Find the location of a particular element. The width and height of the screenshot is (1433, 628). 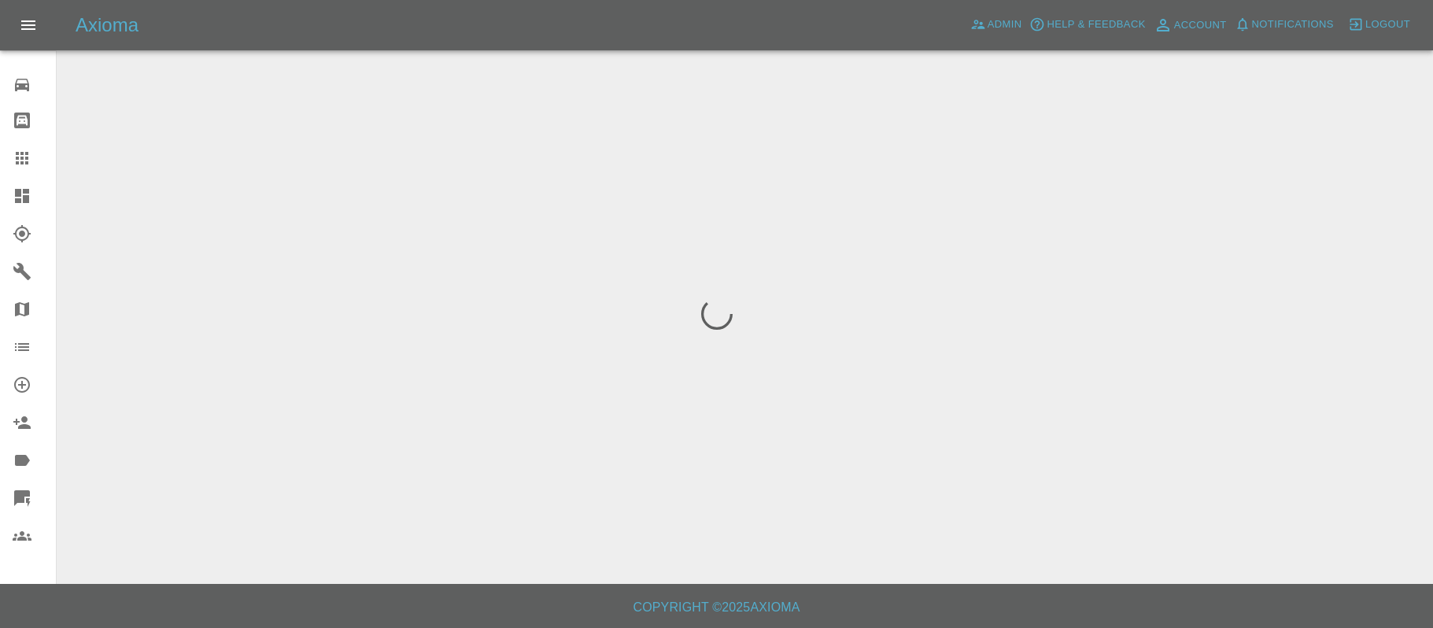

a: Account is located at coordinates (1190, 25).